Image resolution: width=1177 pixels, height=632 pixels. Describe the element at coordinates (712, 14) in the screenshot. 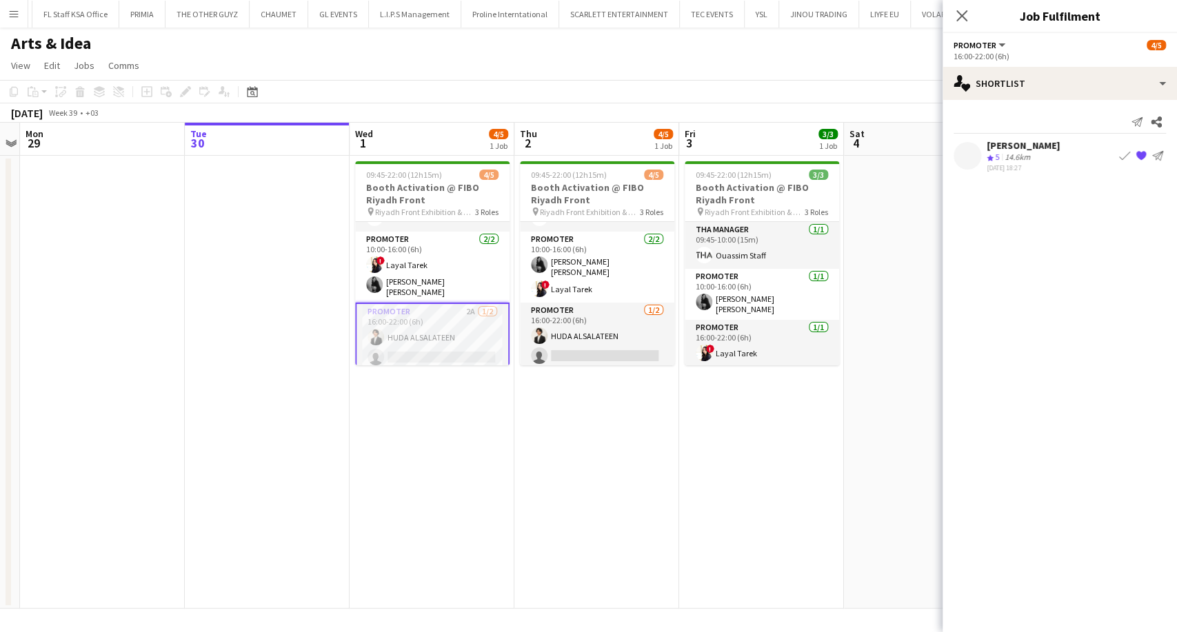

I see `button: TEC EVENTS` at that location.